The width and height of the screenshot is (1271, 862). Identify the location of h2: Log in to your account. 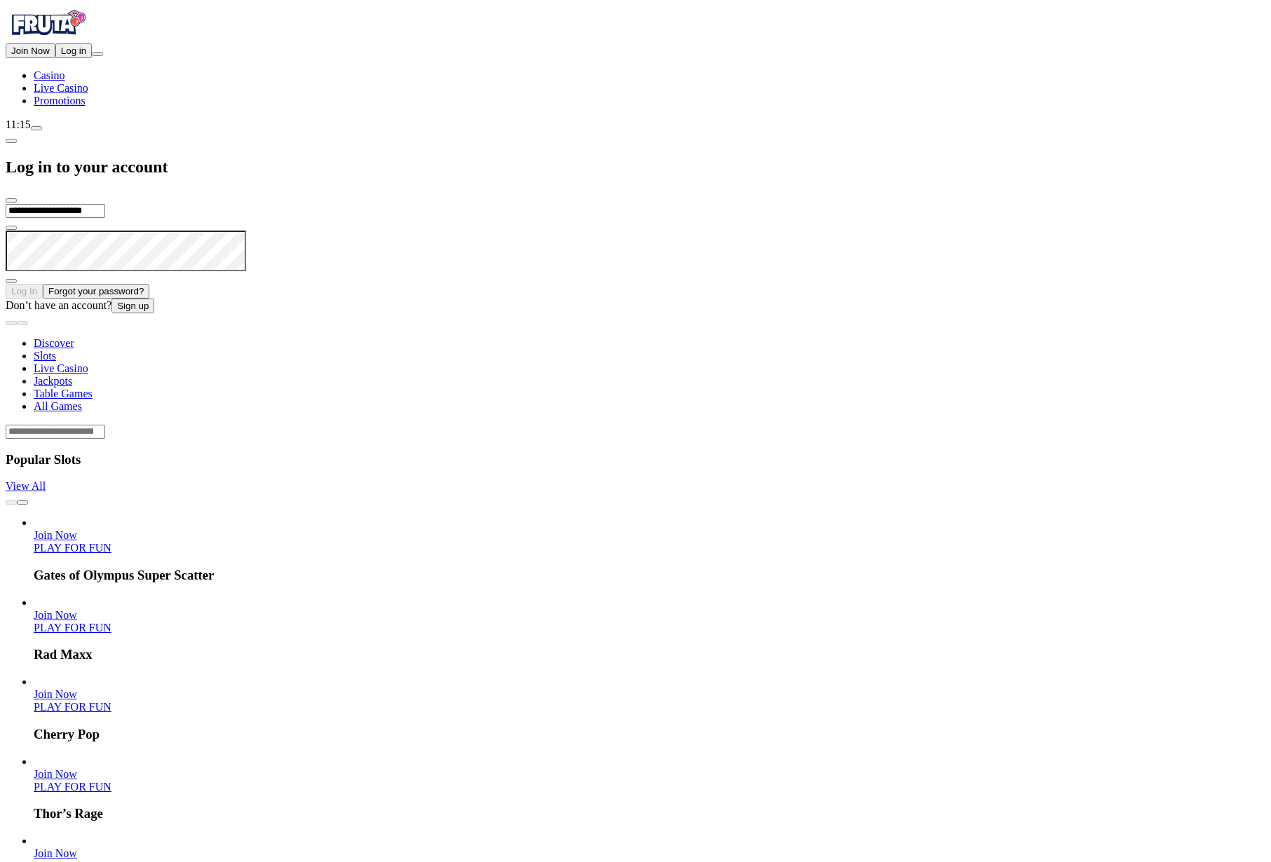
(635, 167).